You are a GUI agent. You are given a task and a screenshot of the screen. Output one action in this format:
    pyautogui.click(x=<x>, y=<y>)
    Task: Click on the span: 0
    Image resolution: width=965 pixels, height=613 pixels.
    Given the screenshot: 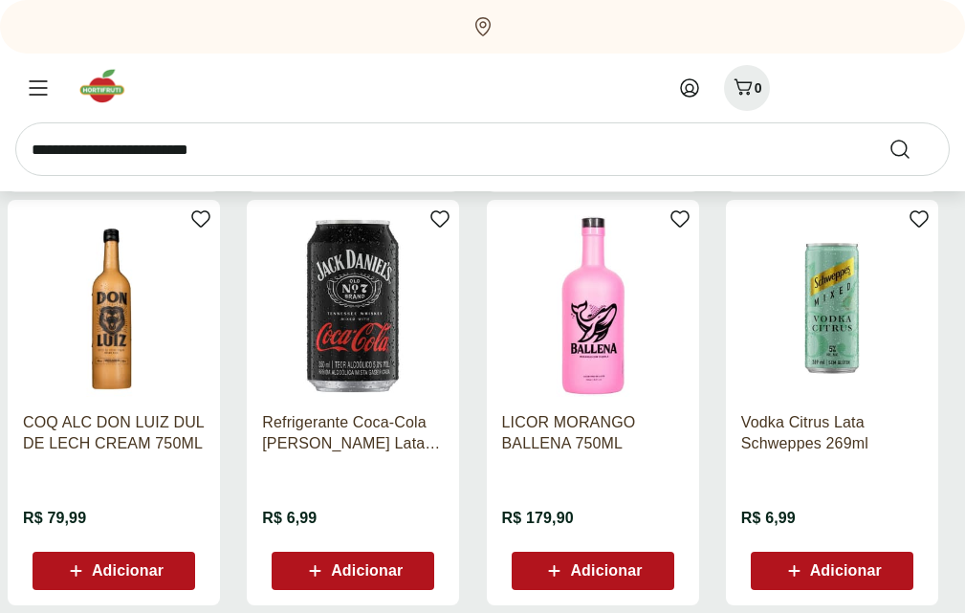 What is the action you would take?
    pyautogui.click(x=759, y=88)
    